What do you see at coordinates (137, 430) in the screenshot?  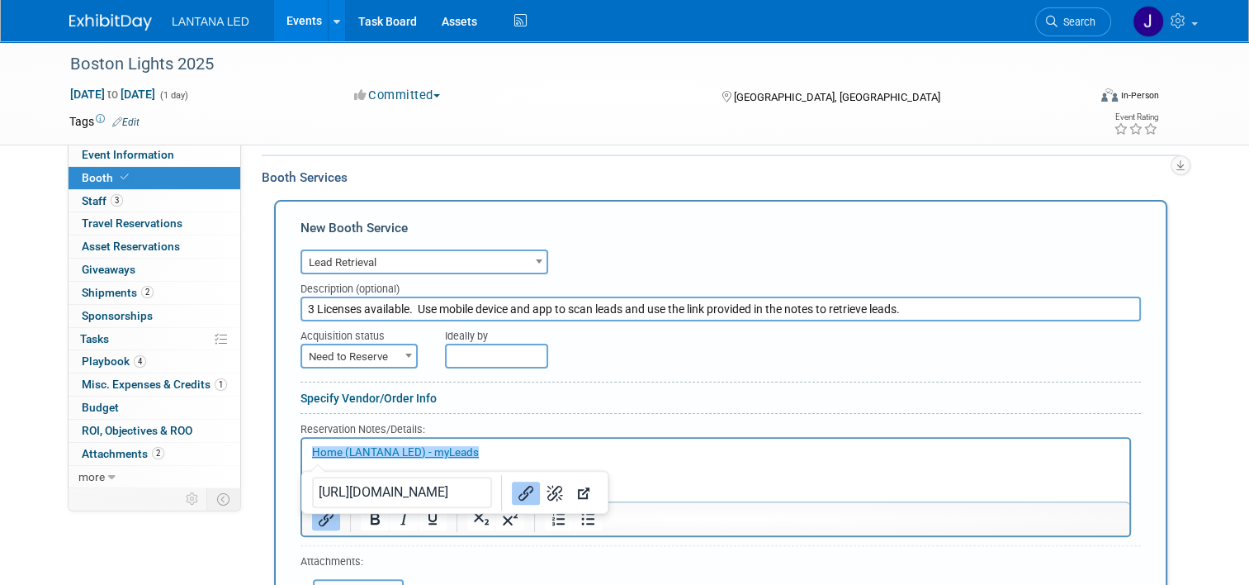 I see `span: ROI, Objectives & ROO` at bounding box center [137, 430].